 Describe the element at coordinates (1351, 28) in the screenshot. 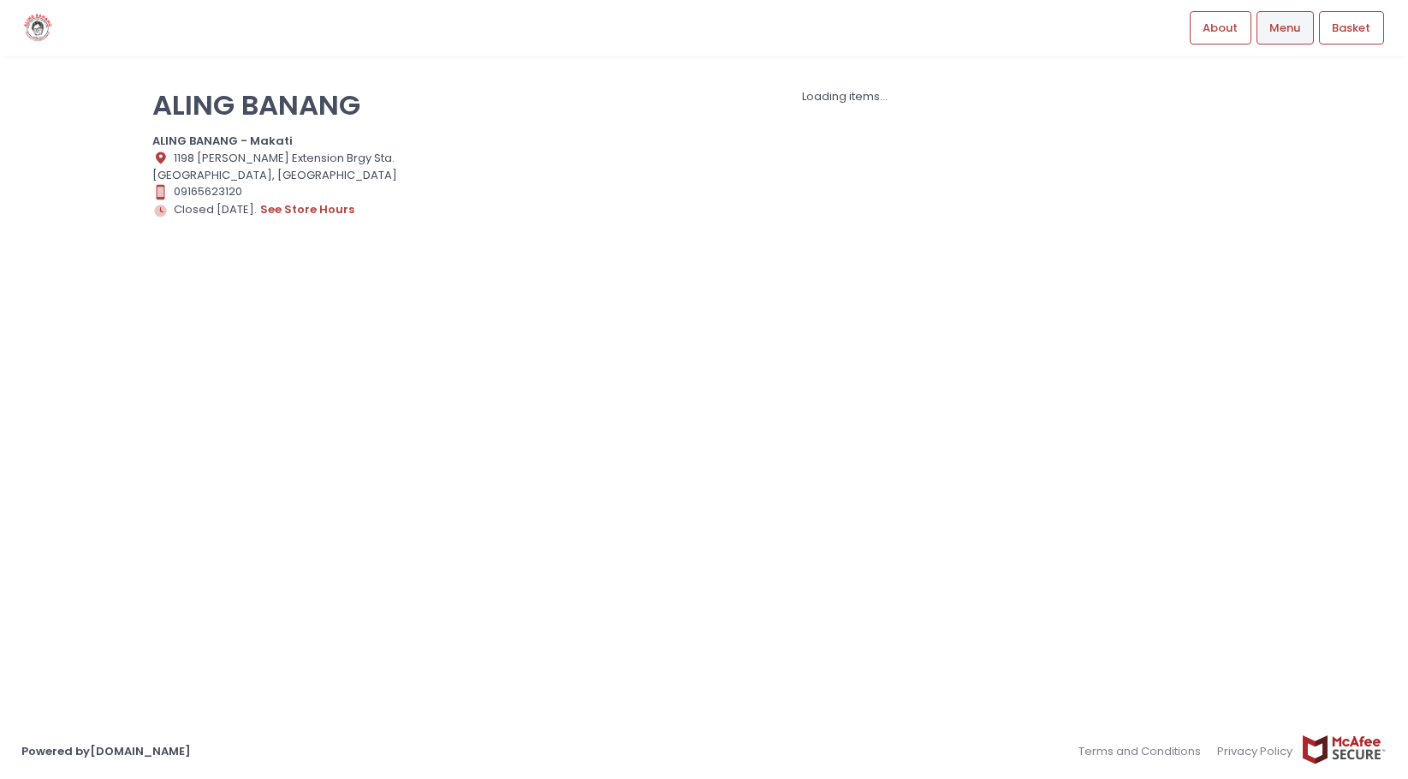

I see `span: Basket` at that location.